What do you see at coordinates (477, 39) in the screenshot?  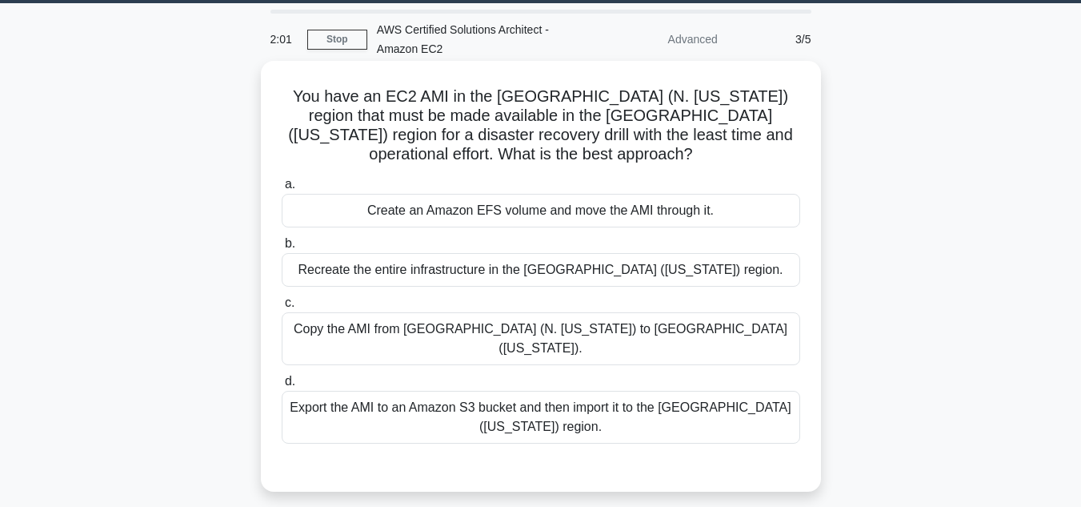 I see `div: AWS Certified Solutions Architect - Amazon EC2` at bounding box center [477, 39].